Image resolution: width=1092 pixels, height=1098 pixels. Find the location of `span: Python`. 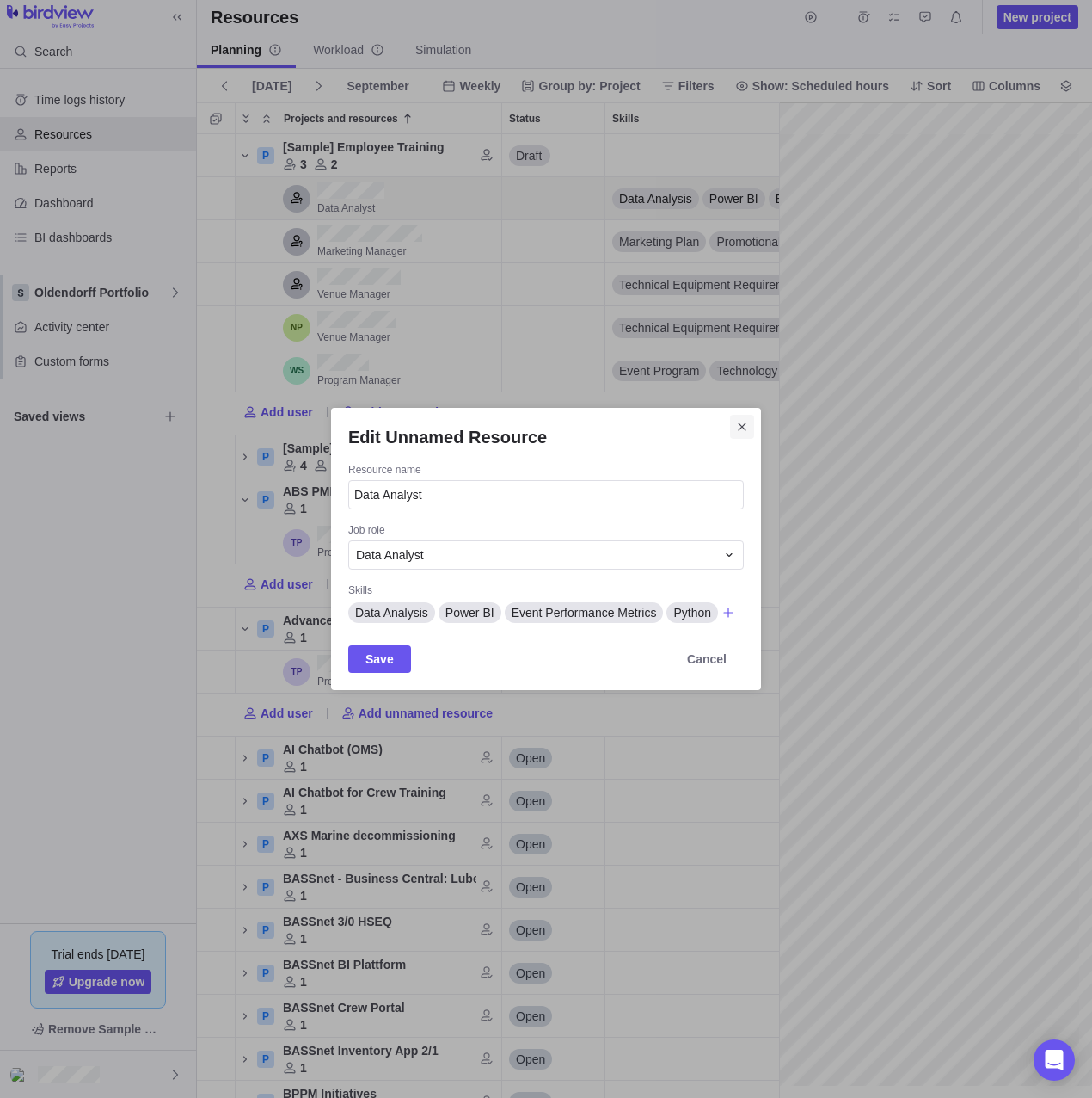

span: Python is located at coordinates (692, 613).